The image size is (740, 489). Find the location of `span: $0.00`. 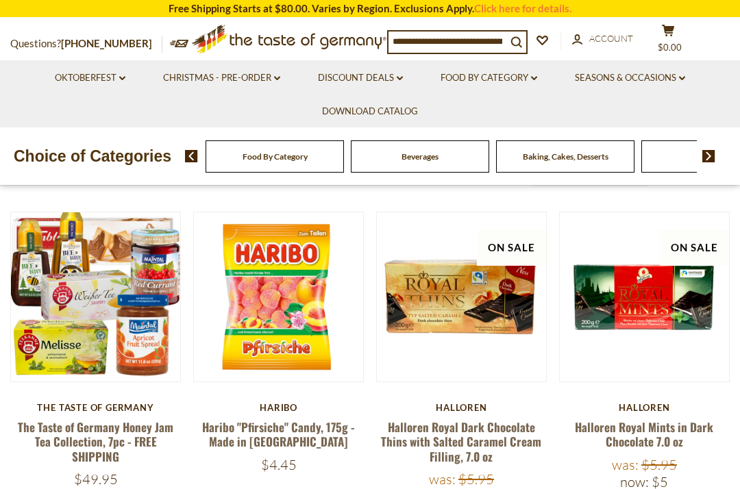

span: $0.00 is located at coordinates (669, 47).